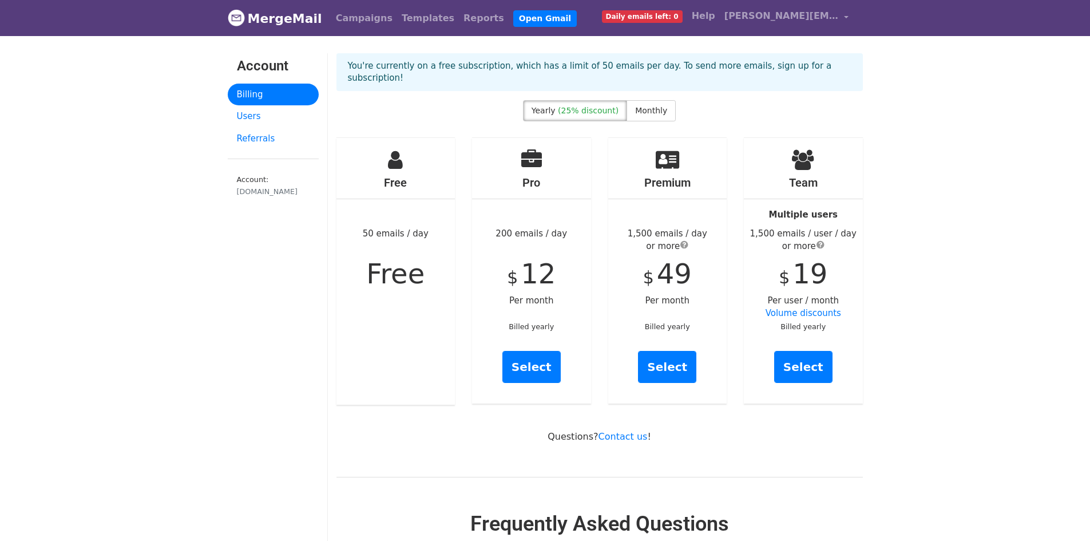 Image resolution: width=1090 pixels, height=541 pixels. Describe the element at coordinates (803, 240) in the screenshot. I see `div: 1,500 emails / user / day or more` at that location.